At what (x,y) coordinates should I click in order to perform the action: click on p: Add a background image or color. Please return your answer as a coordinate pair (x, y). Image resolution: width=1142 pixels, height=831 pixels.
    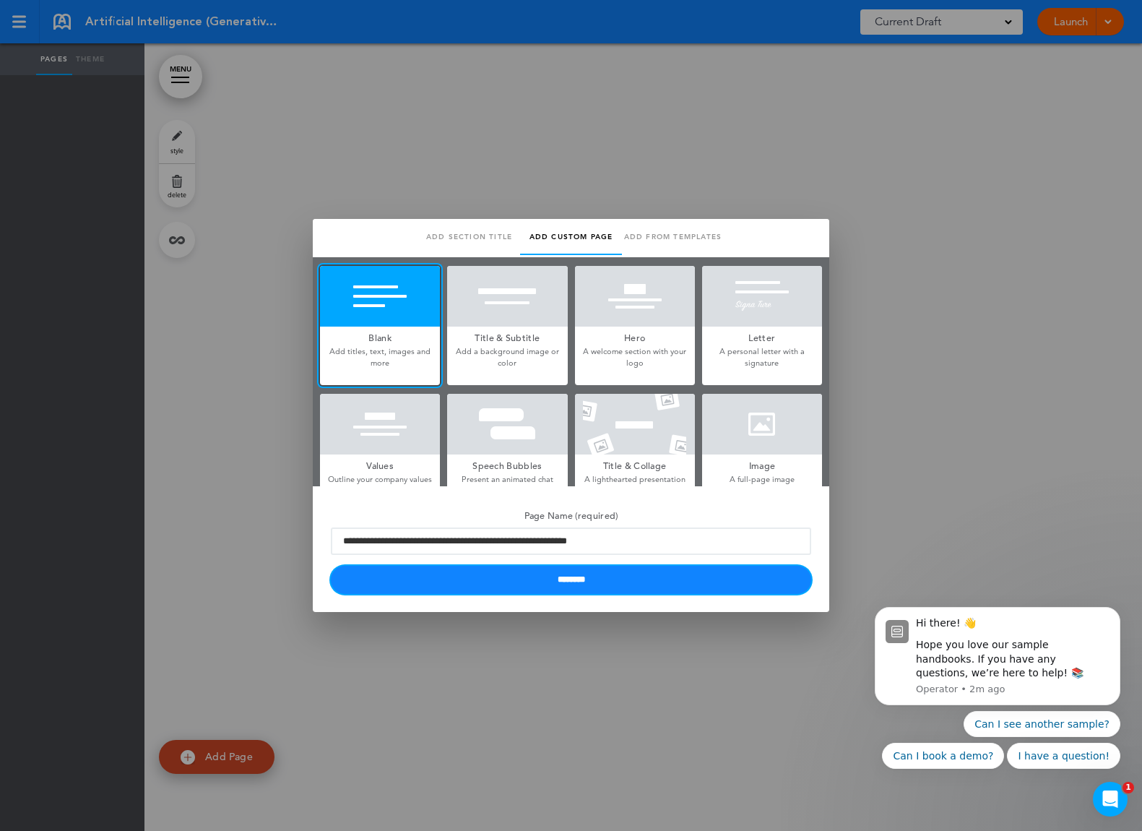
    Looking at the image, I should click on (507, 357).